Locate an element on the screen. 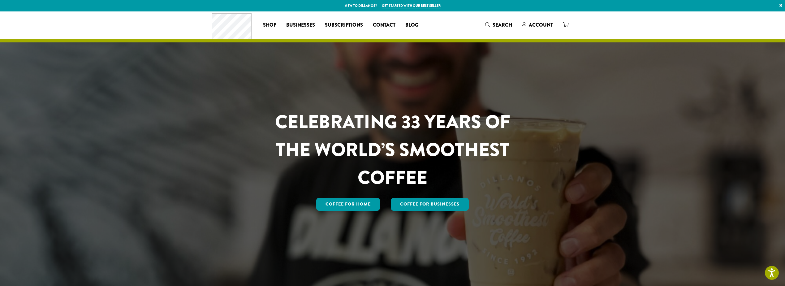 The width and height of the screenshot is (785, 286). span: Businesses is located at coordinates (301, 25).